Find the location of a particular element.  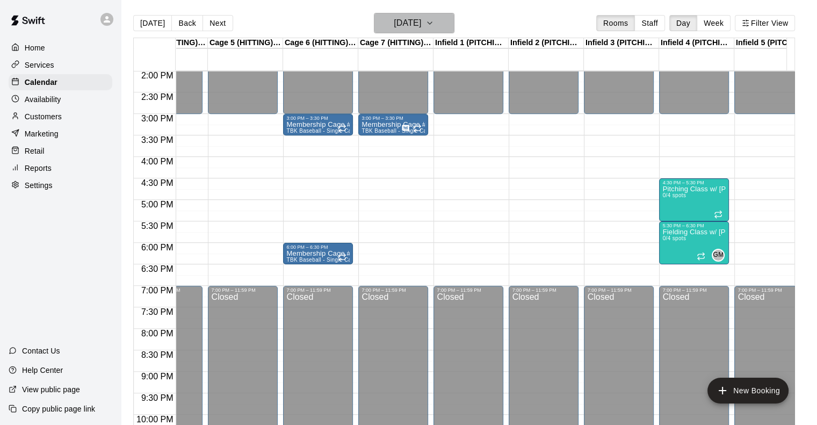

svg: Has notes is located at coordinates (406, 128).